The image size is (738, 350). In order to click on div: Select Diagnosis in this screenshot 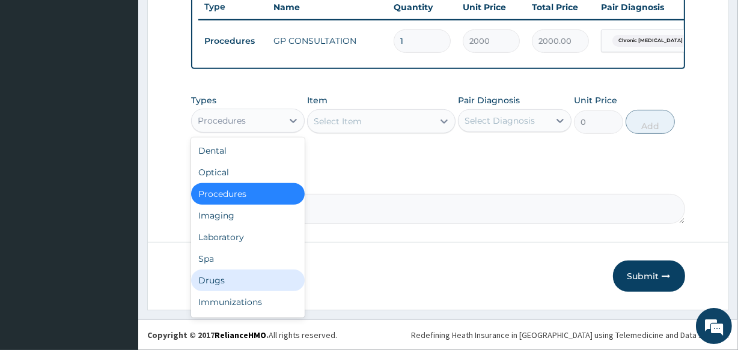, I will do `click(499, 121)`.